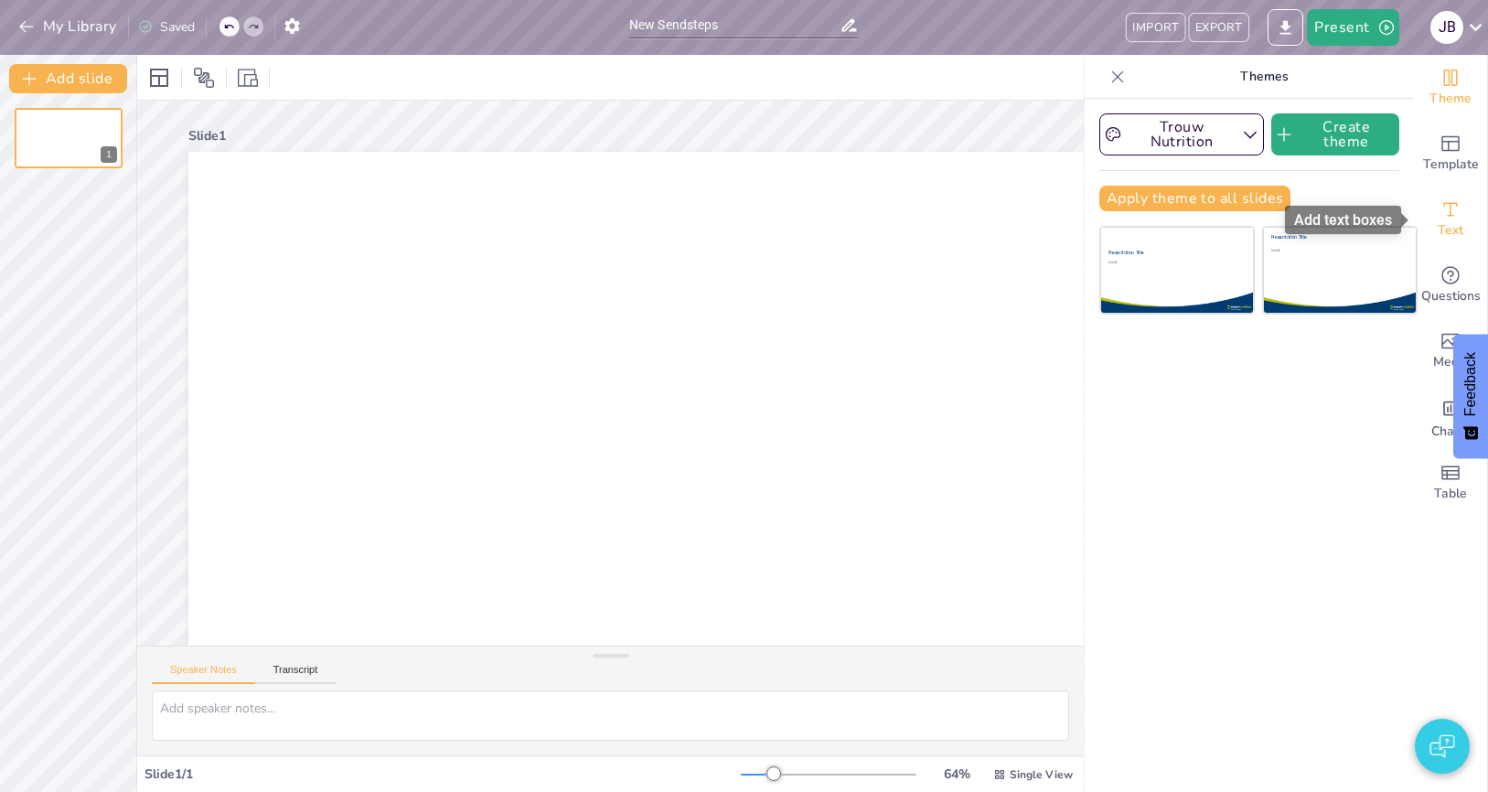 The image size is (1488, 792). Describe the element at coordinates (1470, 396) in the screenshot. I see `button: Feedback - Show survey` at that location.